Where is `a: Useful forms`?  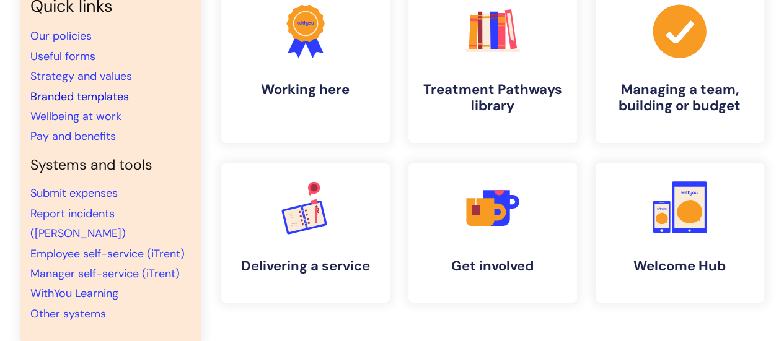
a: Useful forms is located at coordinates (63, 56).